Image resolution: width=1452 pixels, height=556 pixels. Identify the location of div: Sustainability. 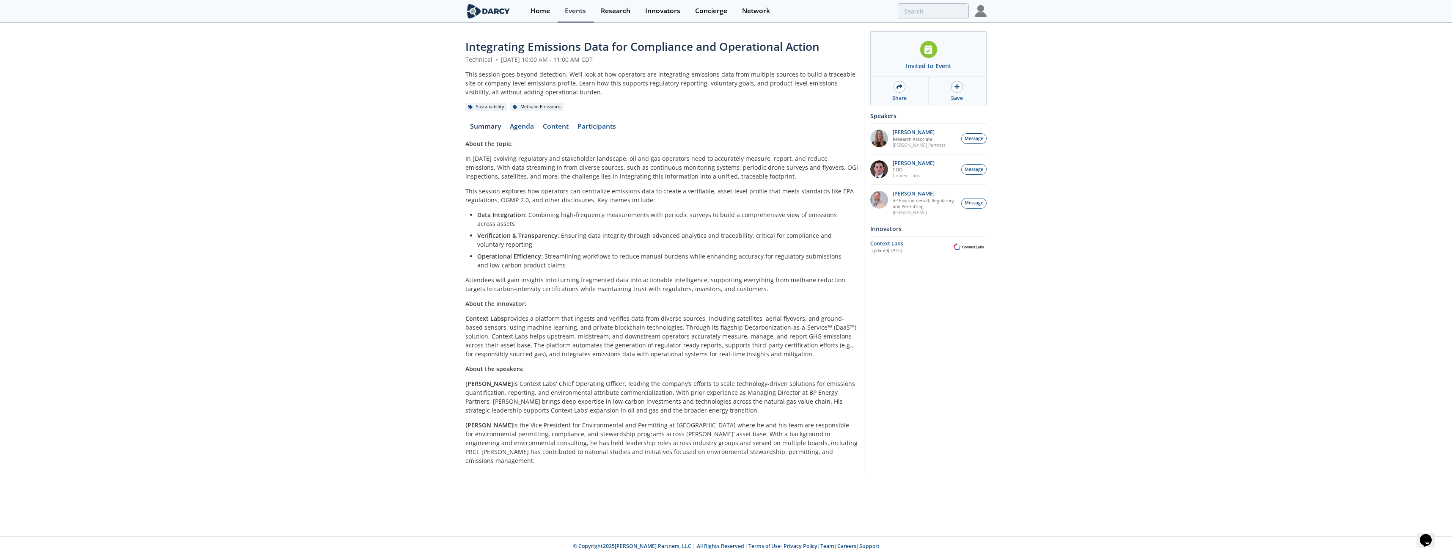
(486, 107).